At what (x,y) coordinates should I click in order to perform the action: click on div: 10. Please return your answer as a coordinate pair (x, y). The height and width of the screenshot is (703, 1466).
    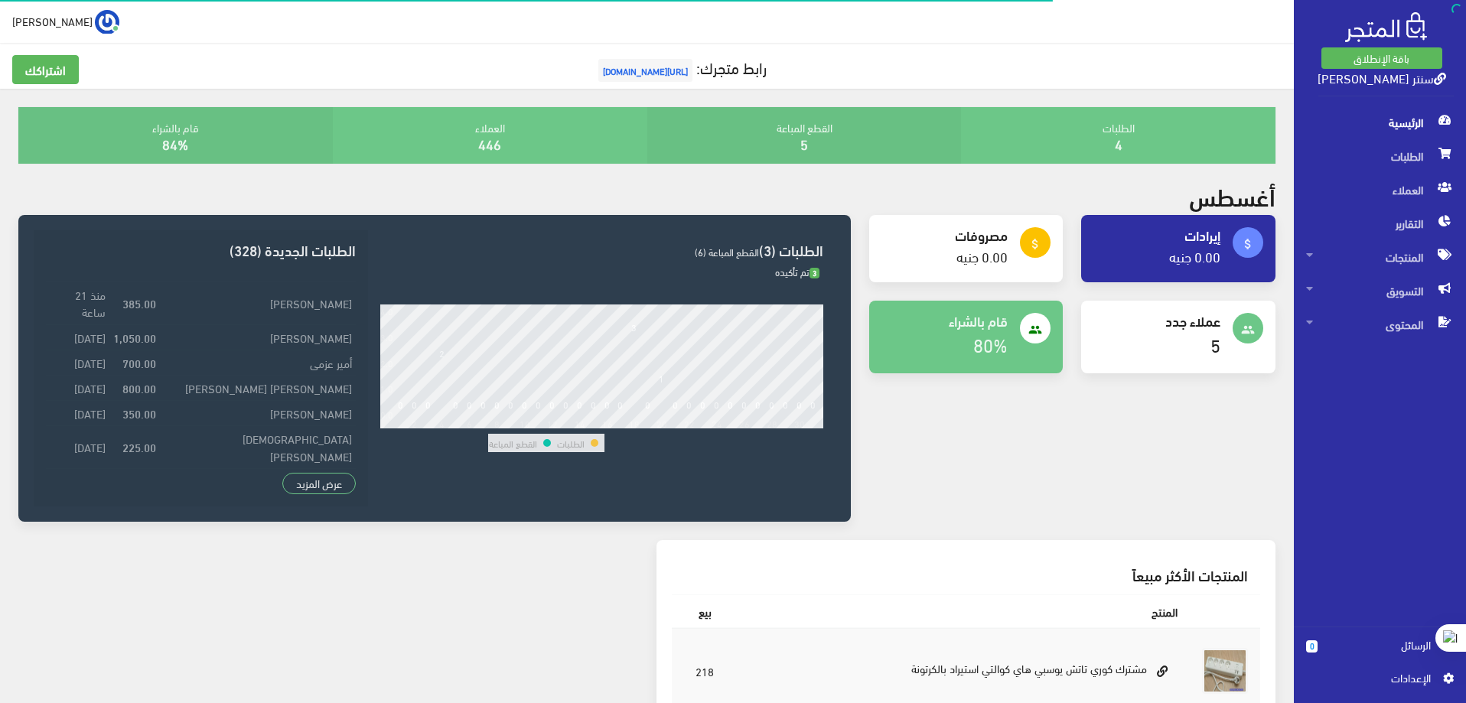
    Looking at the image, I should click on (525, 423).